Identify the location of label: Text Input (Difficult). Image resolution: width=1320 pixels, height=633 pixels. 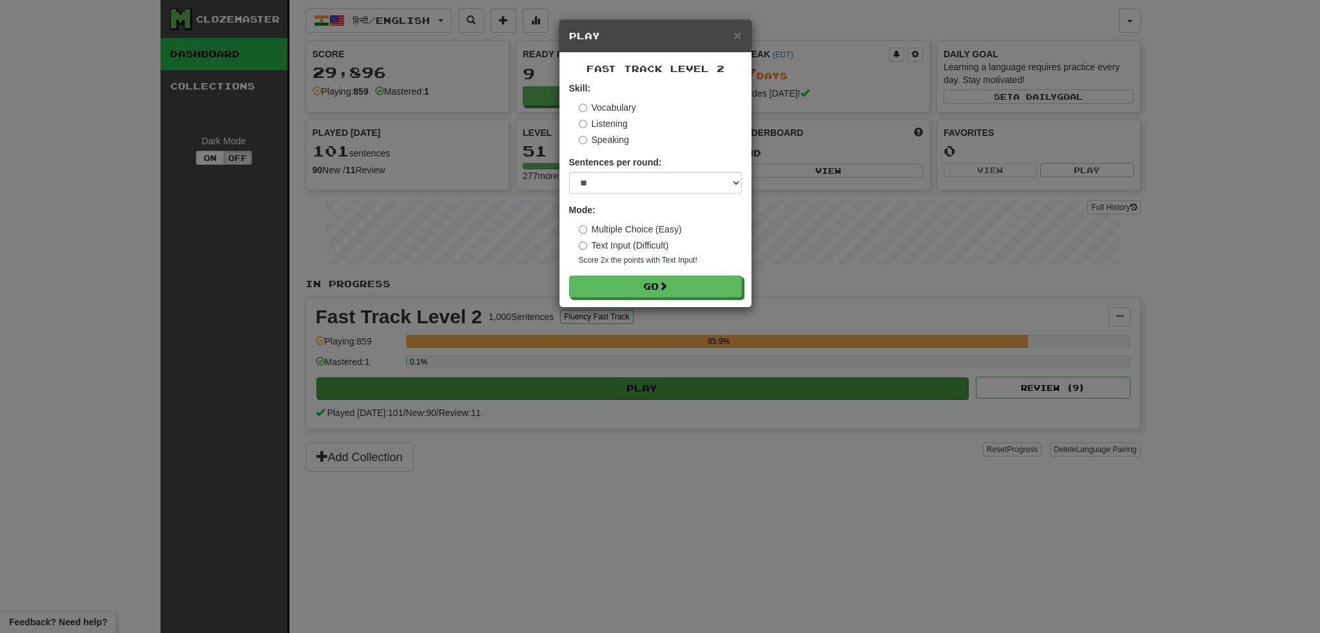
(624, 246).